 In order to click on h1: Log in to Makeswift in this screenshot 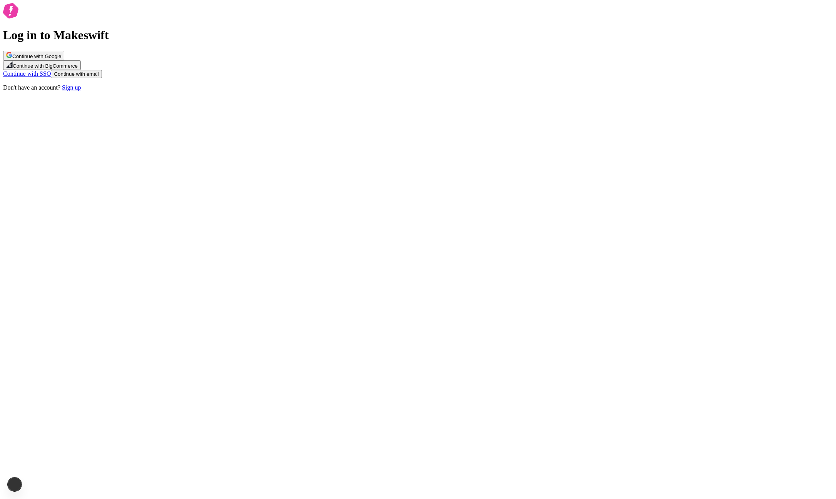, I will do `click(418, 35)`.